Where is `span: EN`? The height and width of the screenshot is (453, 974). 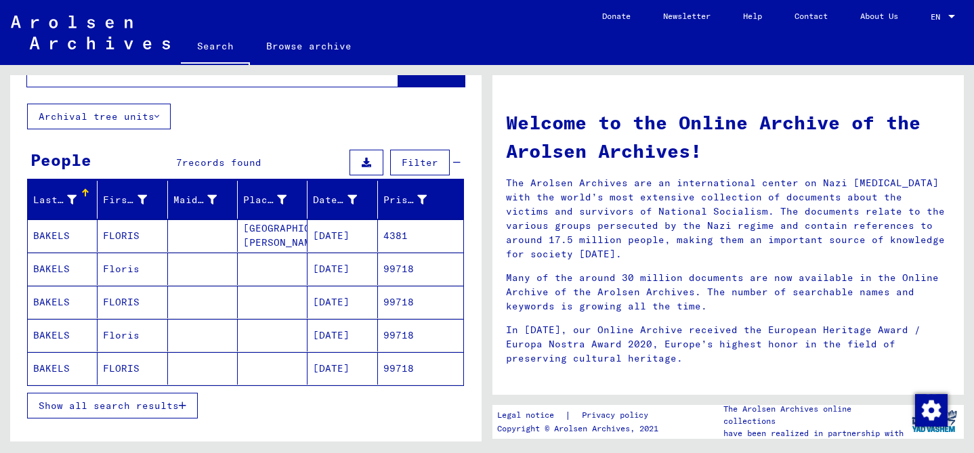 span: EN is located at coordinates (938, 17).